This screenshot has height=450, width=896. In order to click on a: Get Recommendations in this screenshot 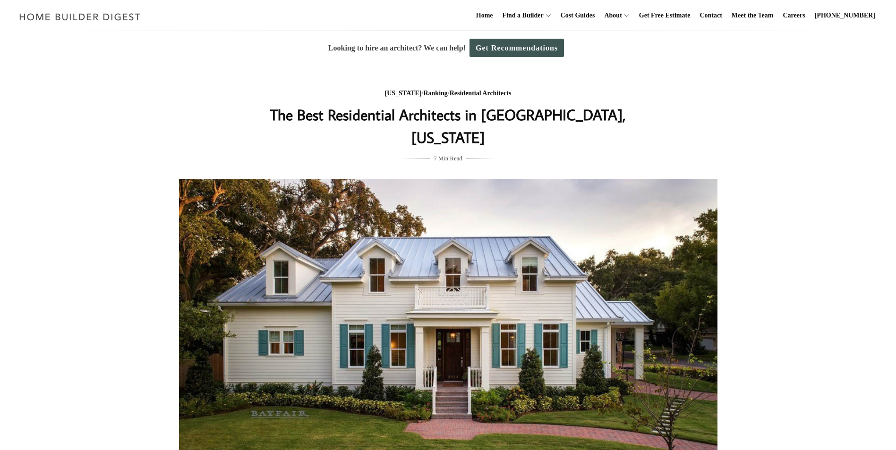, I will do `click(517, 48)`.